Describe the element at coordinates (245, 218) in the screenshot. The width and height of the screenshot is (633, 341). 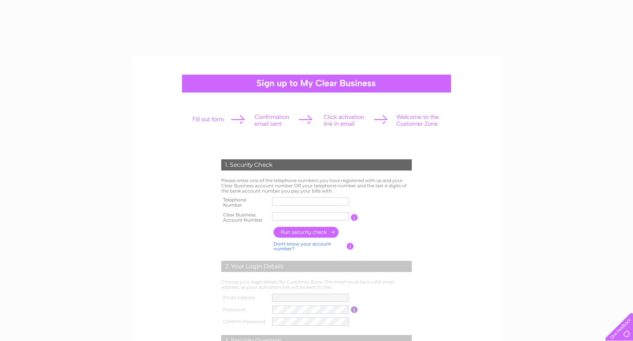
I see `th: Clear Business Account Number` at that location.